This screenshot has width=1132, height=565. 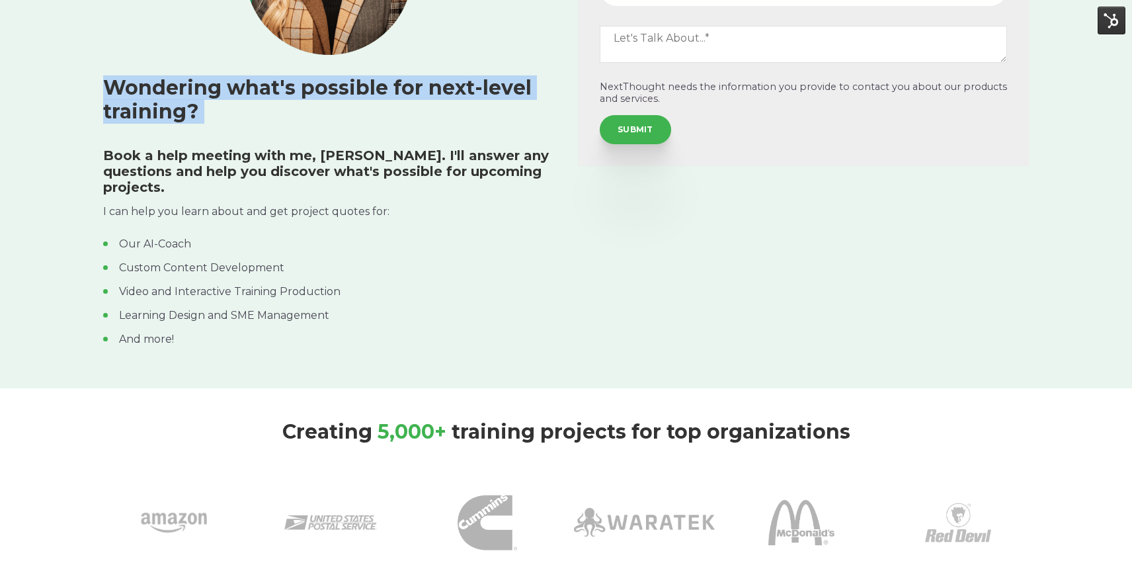 What do you see at coordinates (329, 100) in the screenshot?
I see `h3: Wondering what's possible for next-level training?` at bounding box center [329, 100].